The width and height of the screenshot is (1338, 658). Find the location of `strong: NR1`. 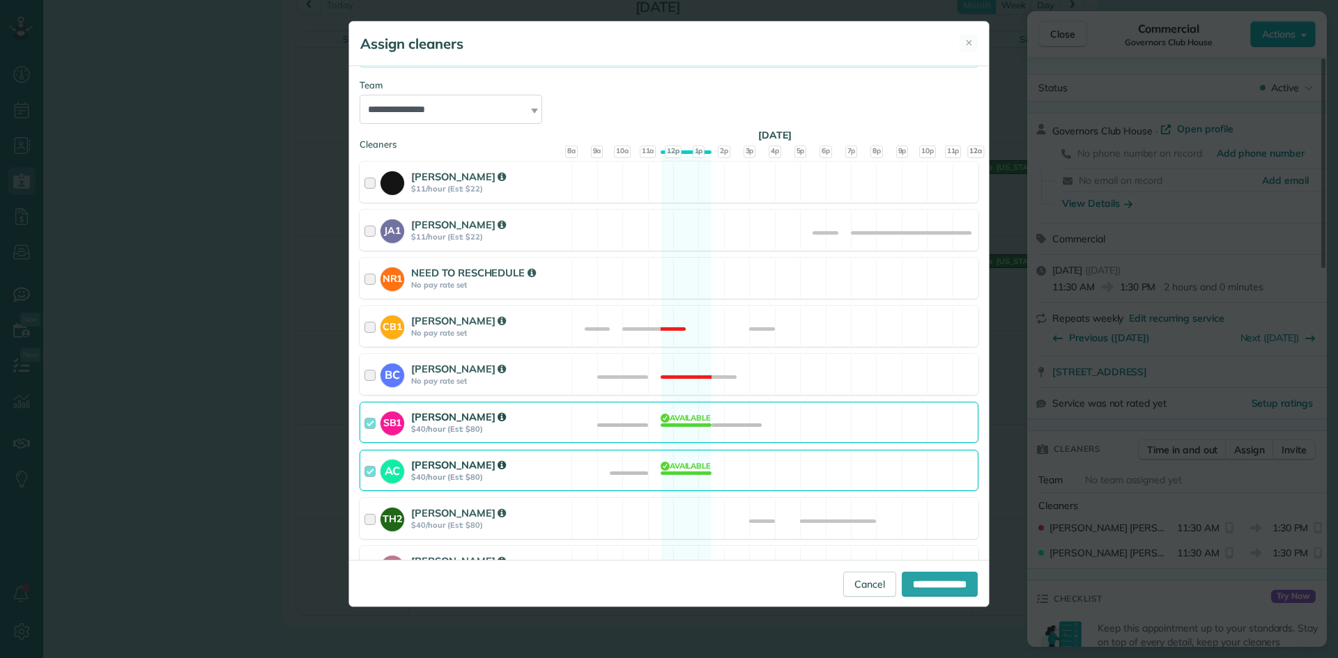

strong: NR1 is located at coordinates (392, 277).